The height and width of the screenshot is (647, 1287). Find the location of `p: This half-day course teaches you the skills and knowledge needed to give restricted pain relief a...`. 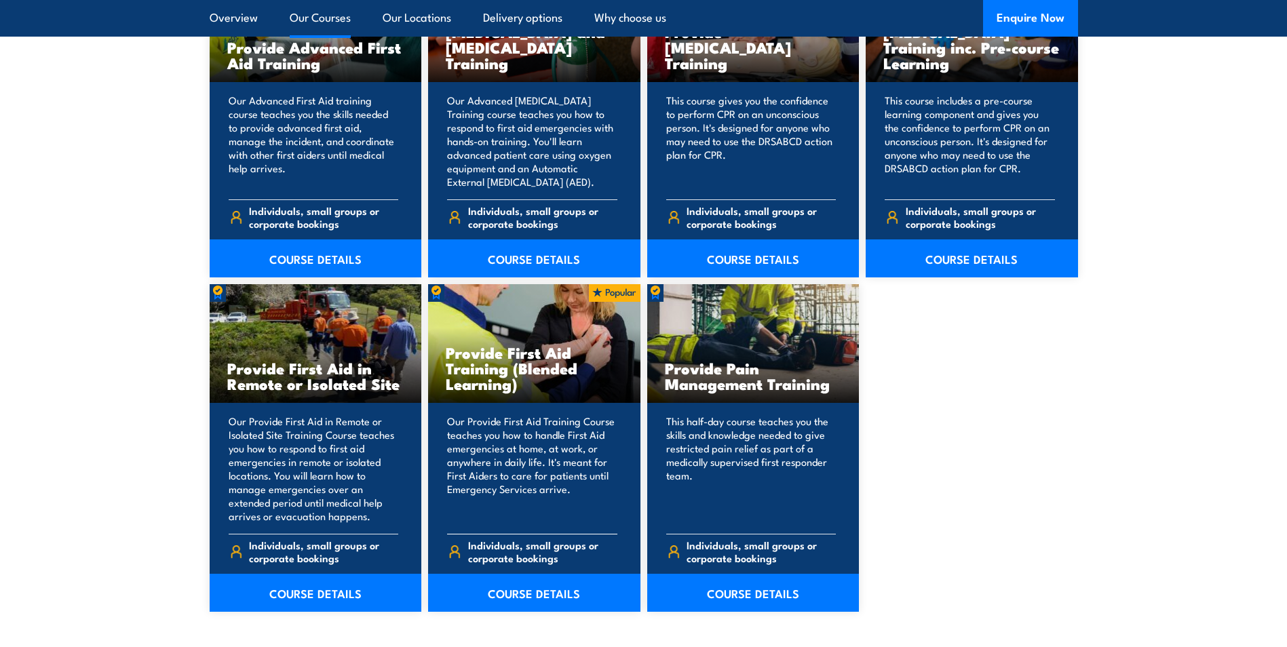

p: This half-day course teaches you the skills and knowledge needed to give restricted pain relief a... is located at coordinates (751, 469).